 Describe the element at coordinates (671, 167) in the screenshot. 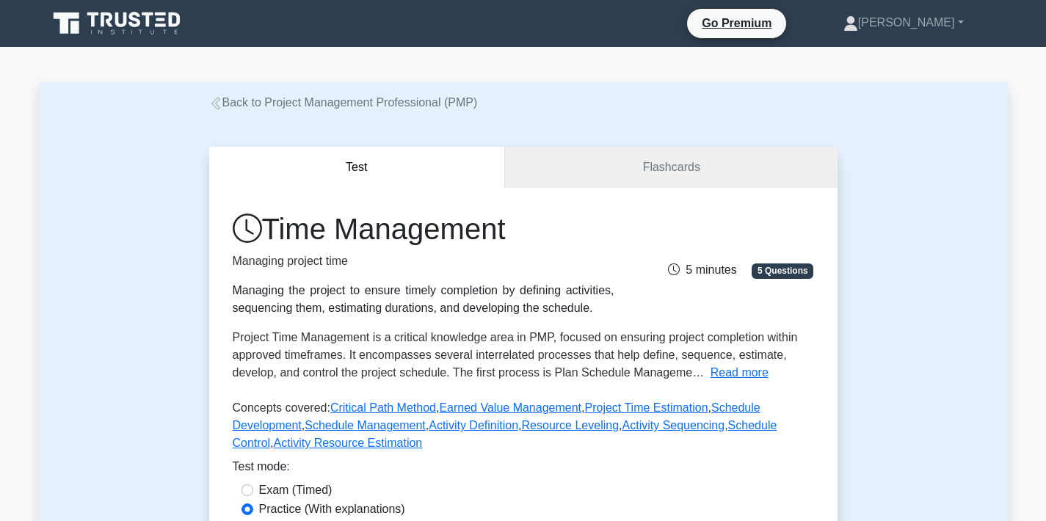

I see `a: Flashcards` at that location.